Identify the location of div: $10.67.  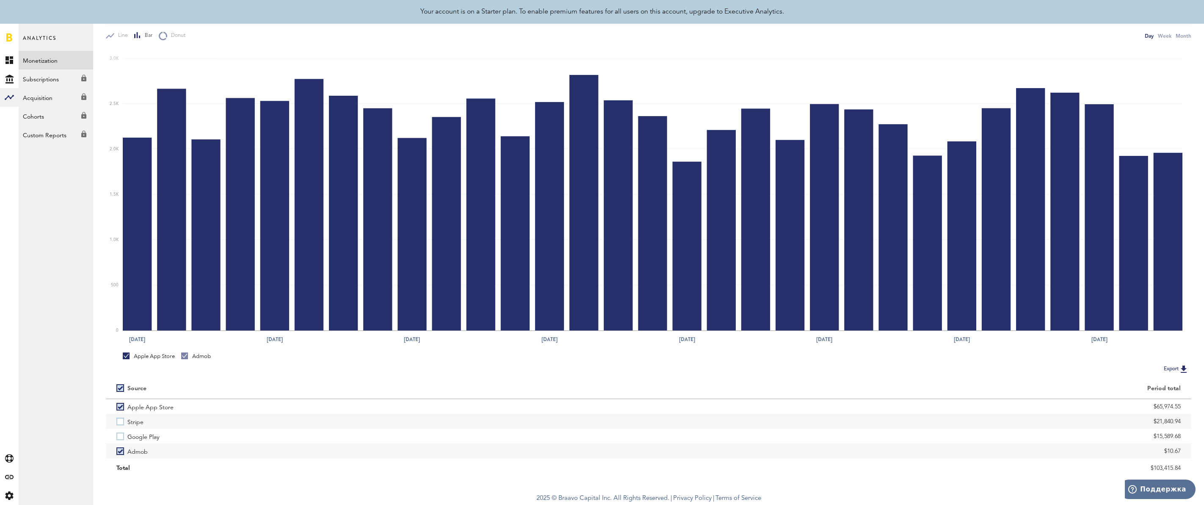
(920, 451).